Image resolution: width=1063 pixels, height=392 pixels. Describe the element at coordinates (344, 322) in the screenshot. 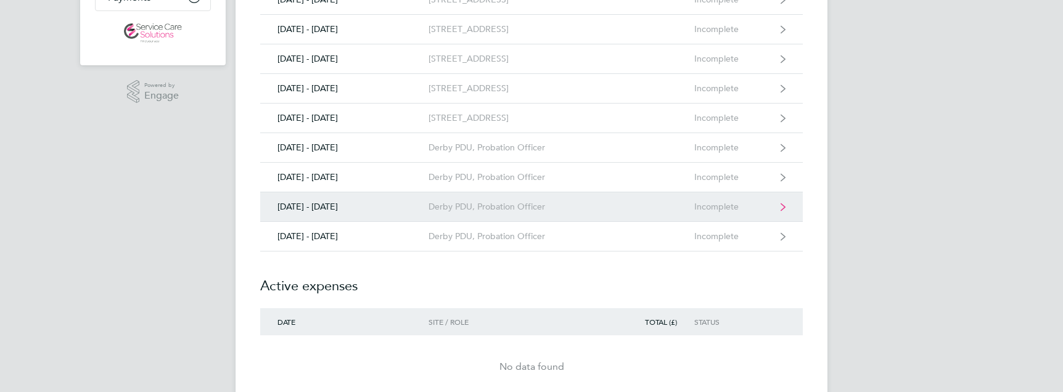

I see `div: Date` at that location.